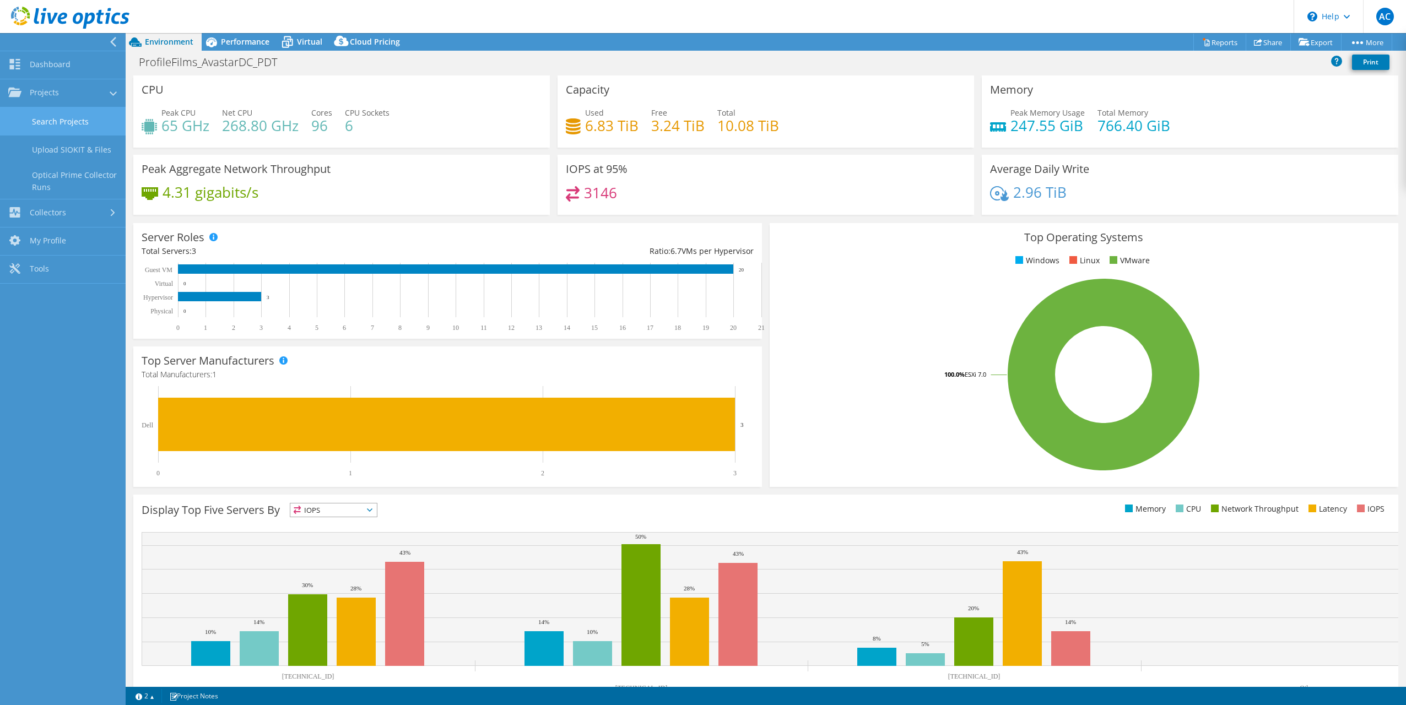 This screenshot has width=1406, height=705. What do you see at coordinates (587, 90) in the screenshot?
I see `h3: Capacity` at bounding box center [587, 90].